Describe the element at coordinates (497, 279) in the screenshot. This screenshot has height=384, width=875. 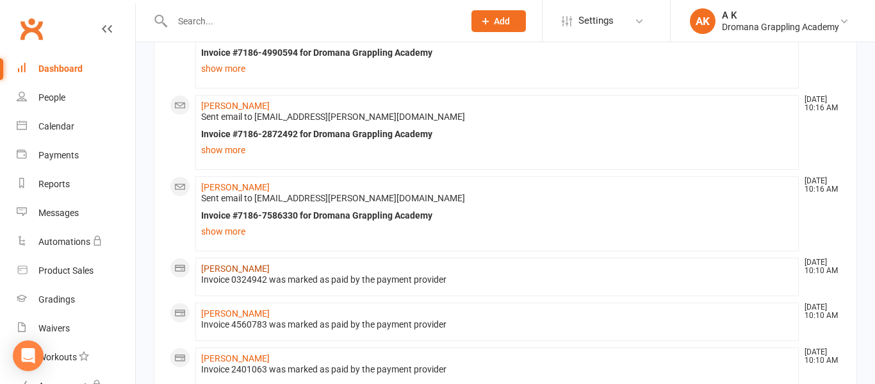
I see `div: Invoice 0324942 was marked as paid by the payment provider` at that location.